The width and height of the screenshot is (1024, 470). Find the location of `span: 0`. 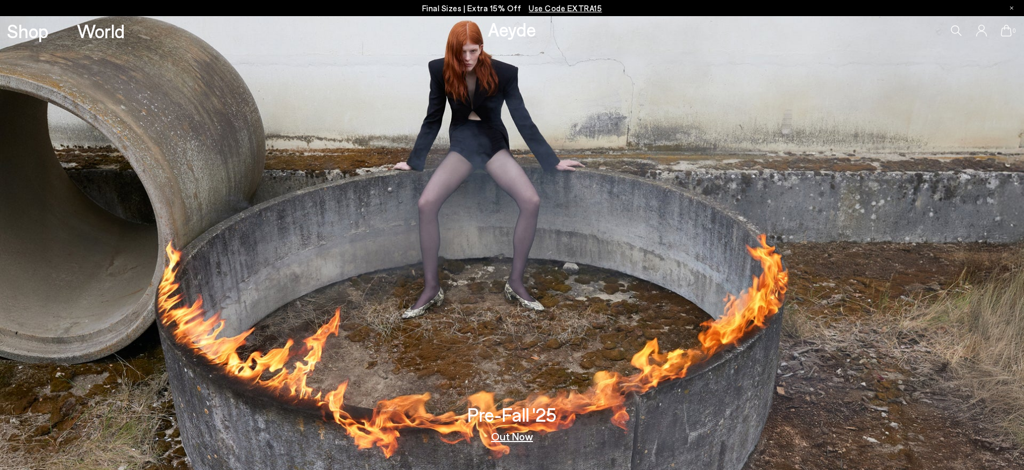

span: 0 is located at coordinates (1014, 31).